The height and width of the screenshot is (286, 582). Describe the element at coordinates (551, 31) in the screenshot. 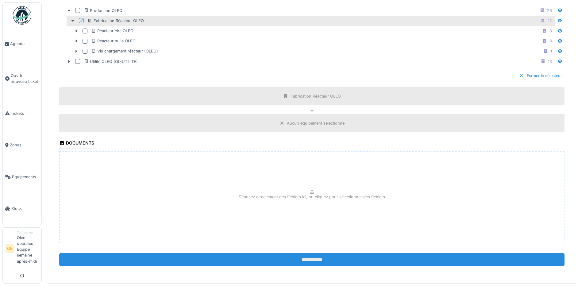

I see `div: 3` at that location.